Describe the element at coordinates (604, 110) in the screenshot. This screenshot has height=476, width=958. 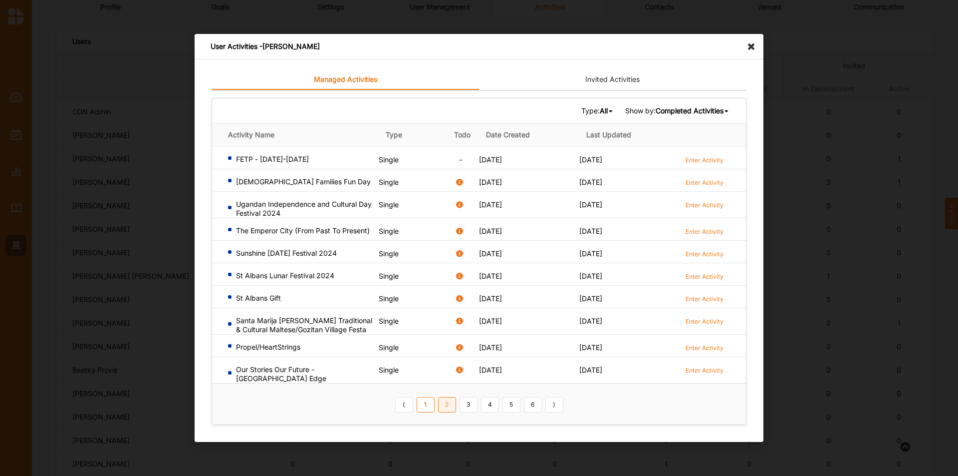
I see `b: All` at that location.